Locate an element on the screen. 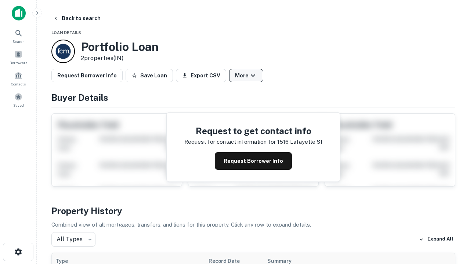 Image resolution: width=470 pixels, height=264 pixels. div: Search is located at coordinates (18, 36).